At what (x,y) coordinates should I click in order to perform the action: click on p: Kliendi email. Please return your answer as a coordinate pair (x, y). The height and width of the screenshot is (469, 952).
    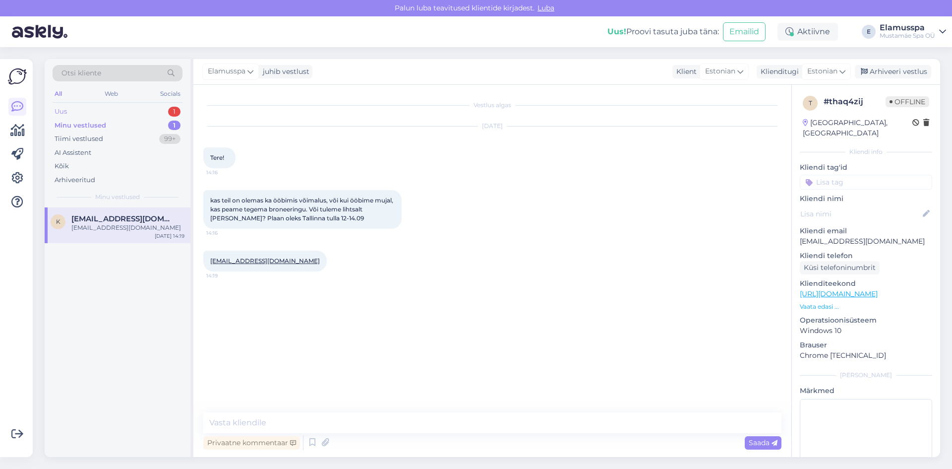
    Looking at the image, I should click on (866, 231).